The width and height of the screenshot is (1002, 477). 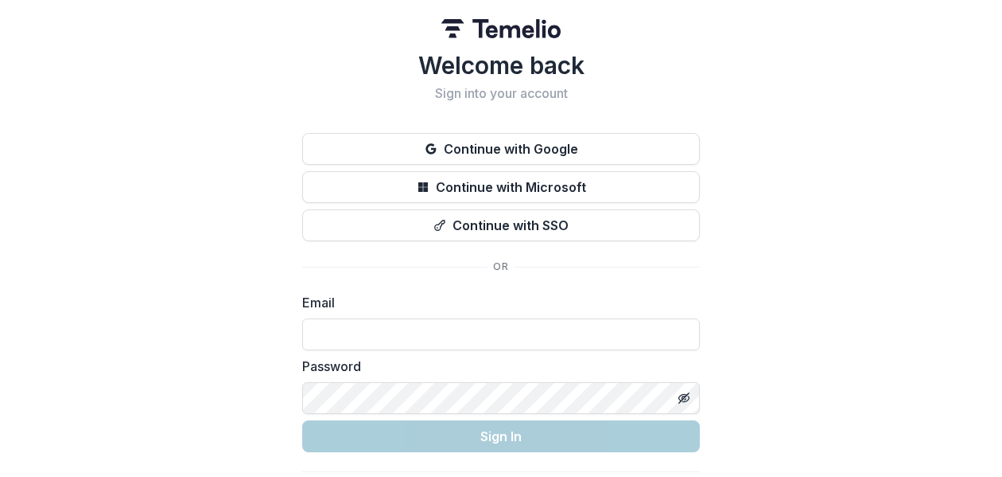 I want to click on label: Password, so click(x=496, y=366).